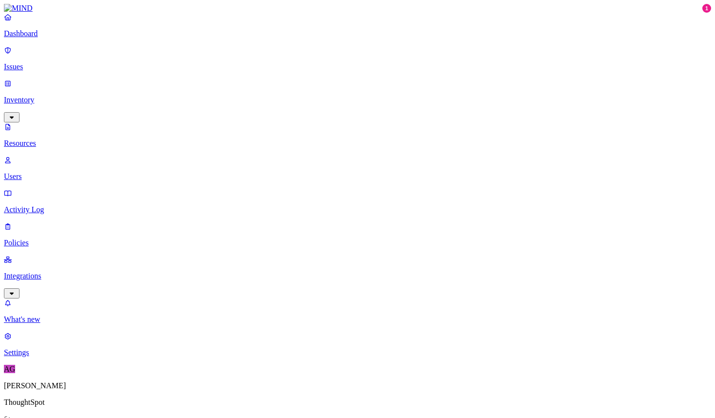 This screenshot has height=418, width=715. I want to click on p: Users, so click(357, 177).